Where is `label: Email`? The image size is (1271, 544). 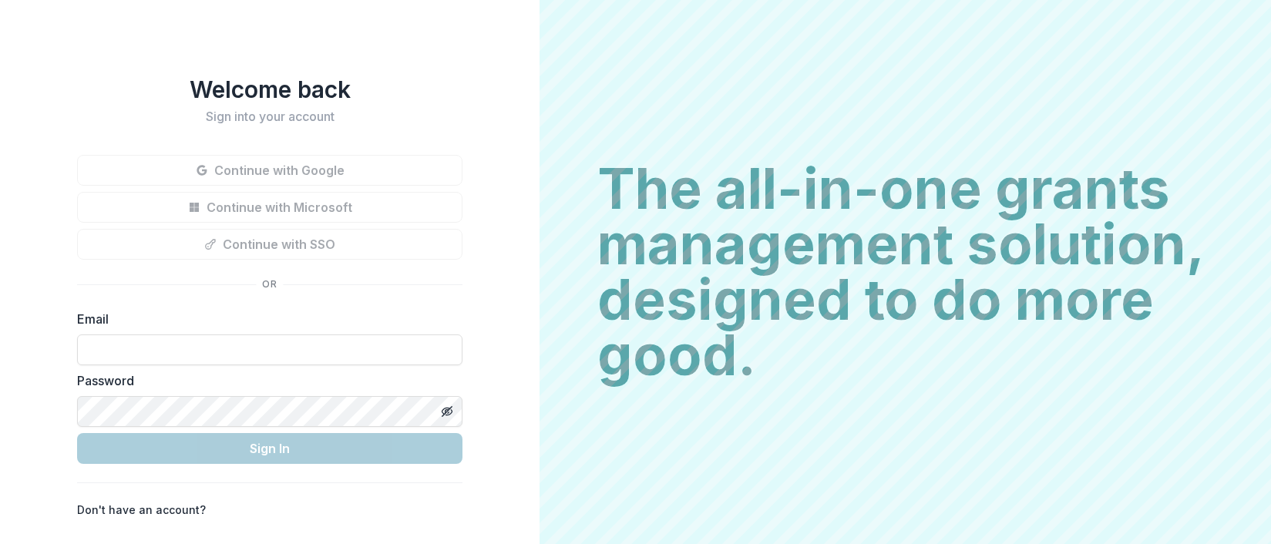 label: Email is located at coordinates (265, 319).